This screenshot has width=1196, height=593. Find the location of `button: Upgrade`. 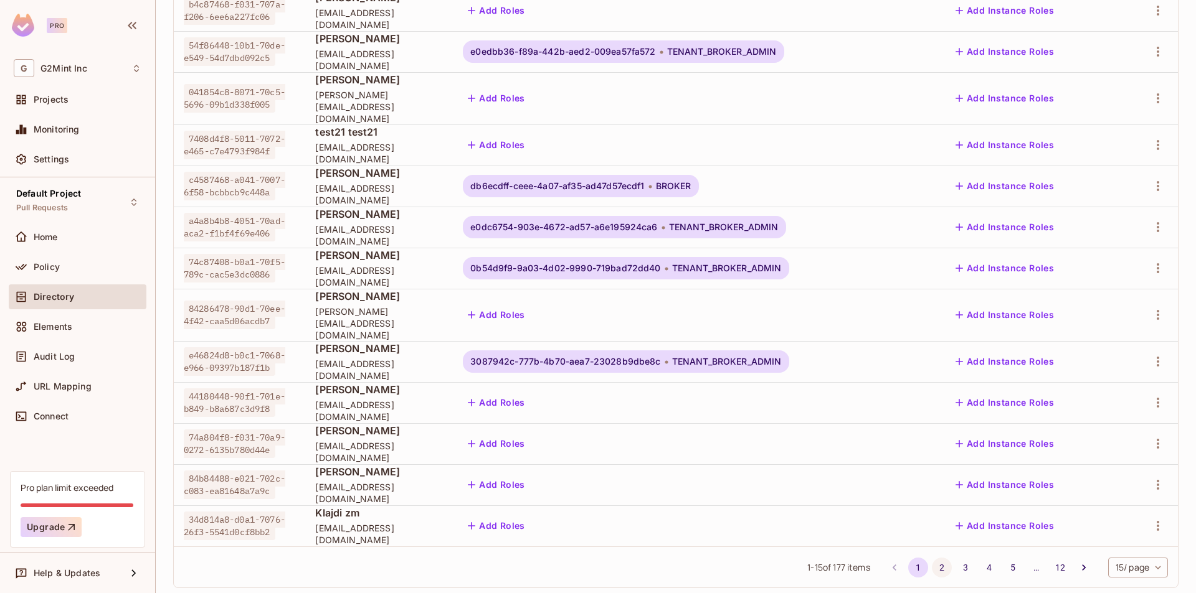

button: Upgrade is located at coordinates (51, 527).